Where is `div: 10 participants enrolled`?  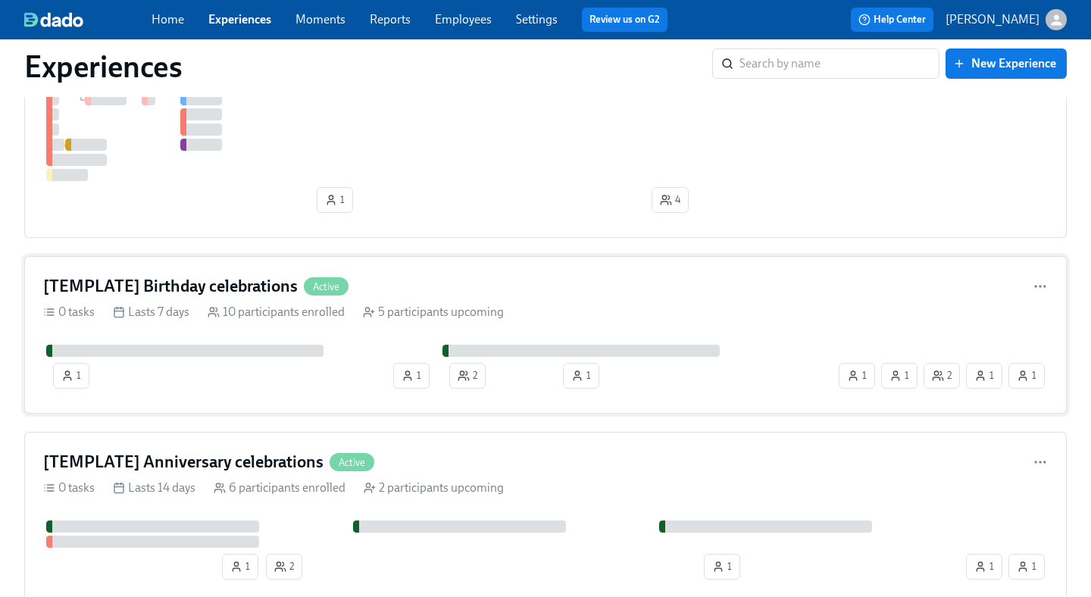 div: 10 participants enrolled is located at coordinates (276, 312).